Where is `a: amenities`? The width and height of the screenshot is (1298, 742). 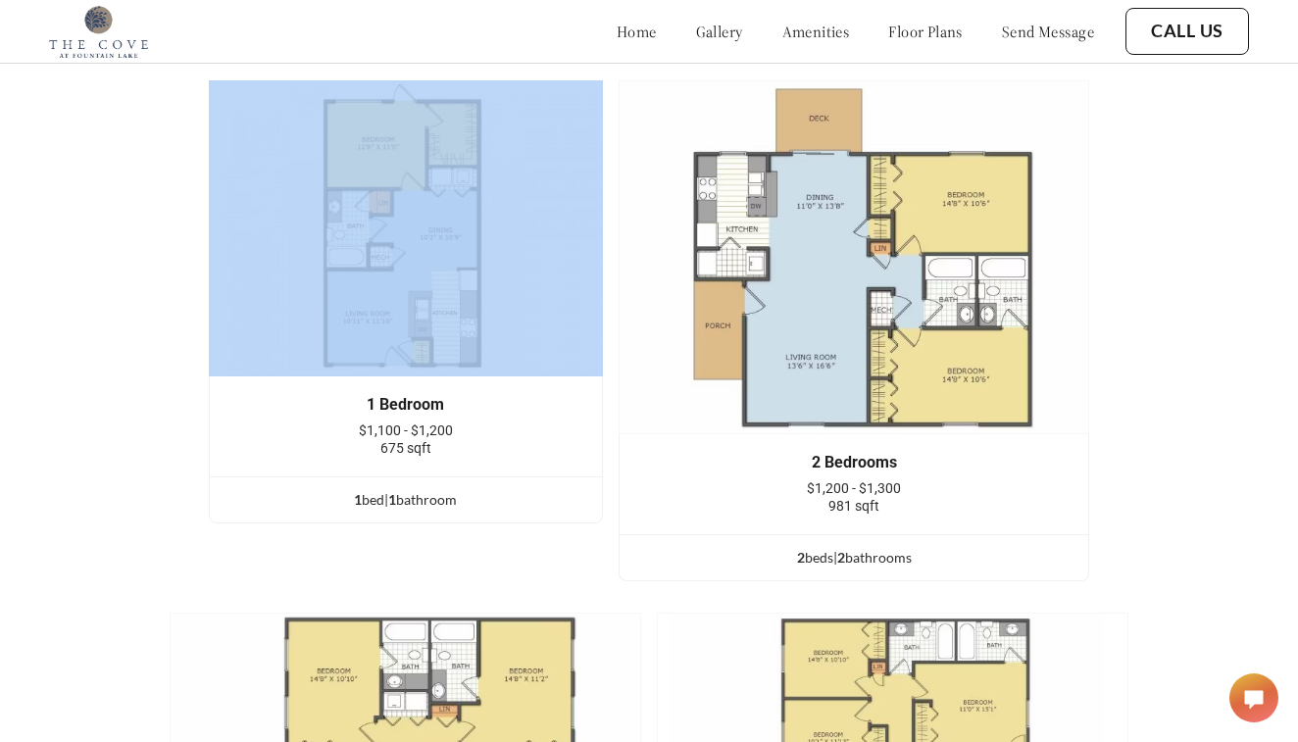
a: amenities is located at coordinates (816, 31).